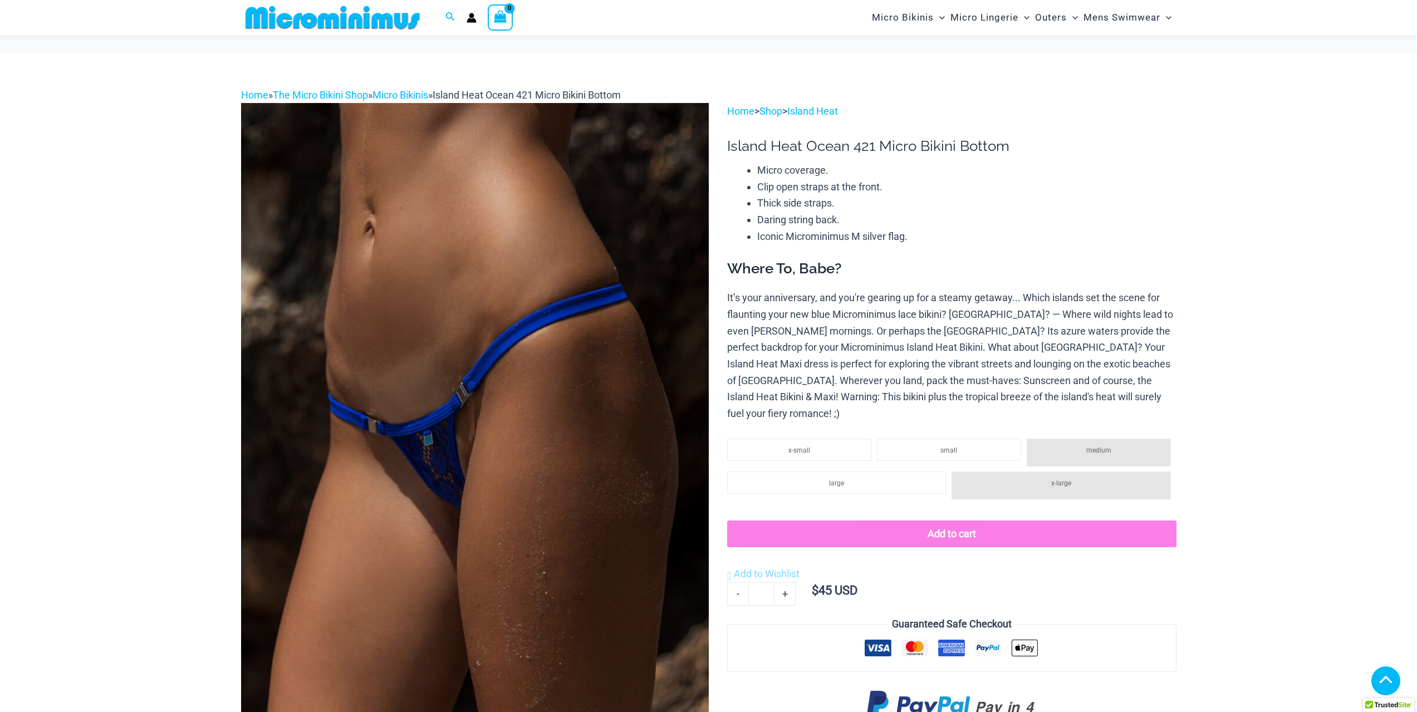 This screenshot has width=1417, height=712. Describe the element at coordinates (500, 17) in the screenshot. I see `a: View Shopping Cart, empty` at that location.